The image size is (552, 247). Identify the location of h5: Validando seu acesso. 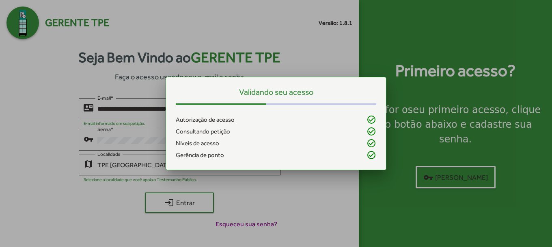
(276, 92).